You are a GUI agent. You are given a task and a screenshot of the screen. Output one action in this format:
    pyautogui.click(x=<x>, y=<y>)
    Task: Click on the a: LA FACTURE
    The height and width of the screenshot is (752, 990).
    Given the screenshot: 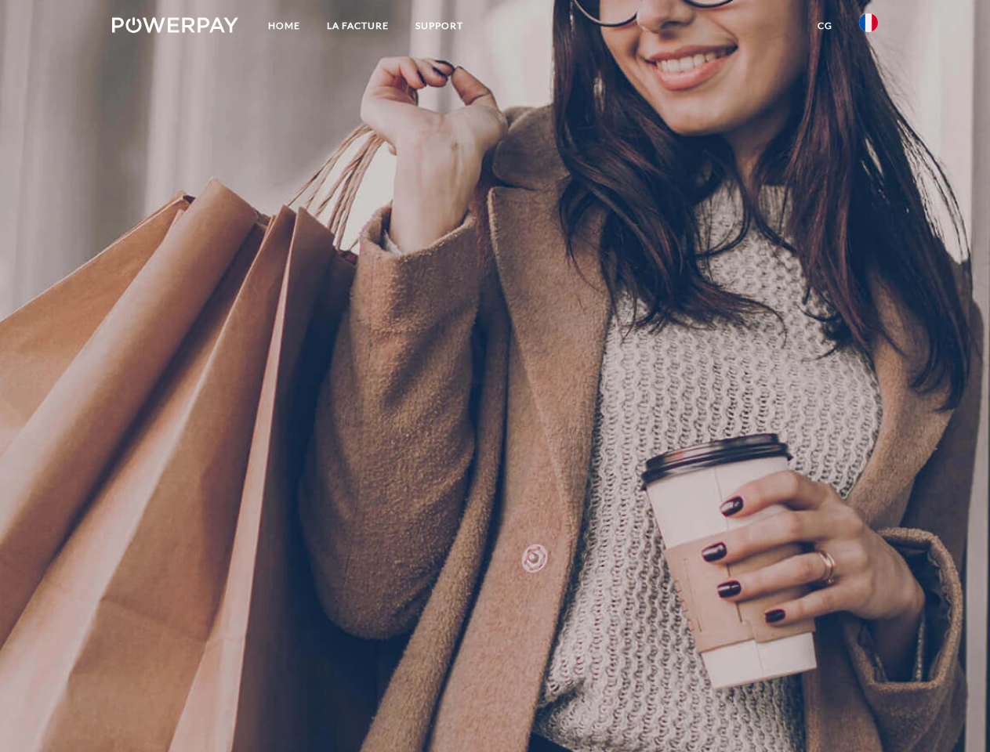 What is the action you would take?
    pyautogui.click(x=357, y=26)
    